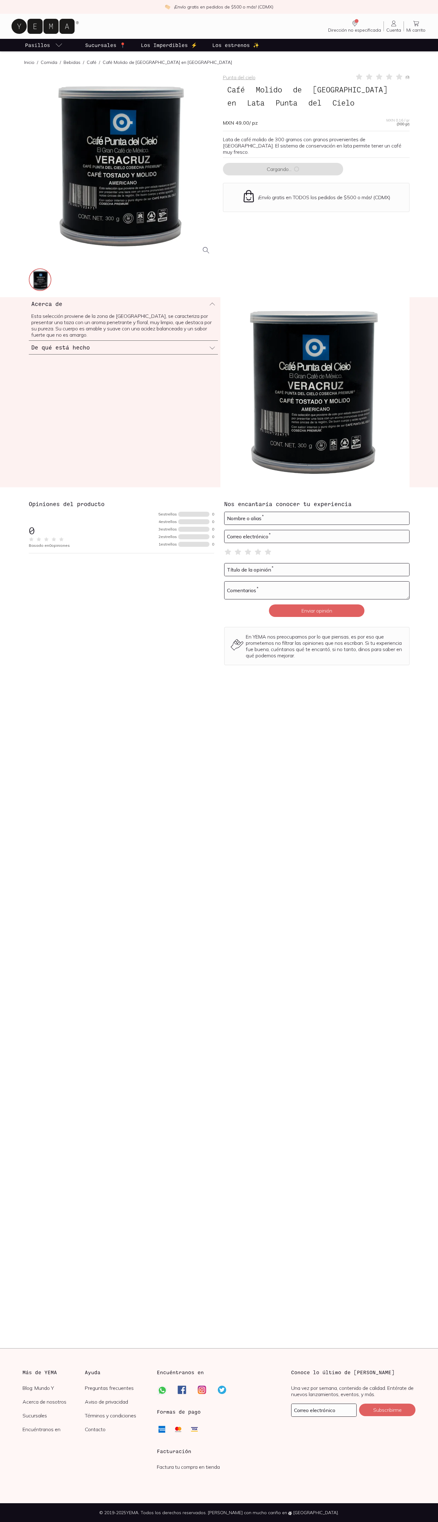 This screenshot has width=438, height=1522. I want to click on a: Cuenta, so click(394, 26).